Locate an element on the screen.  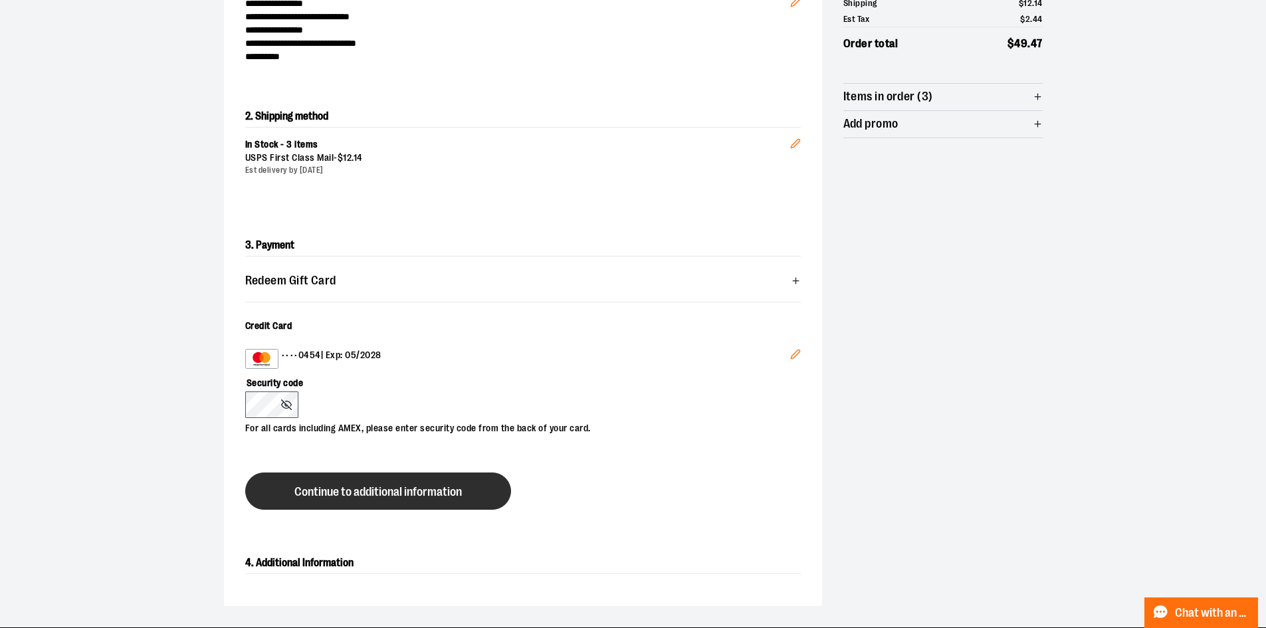
span: Credit Card is located at coordinates (269, 326).